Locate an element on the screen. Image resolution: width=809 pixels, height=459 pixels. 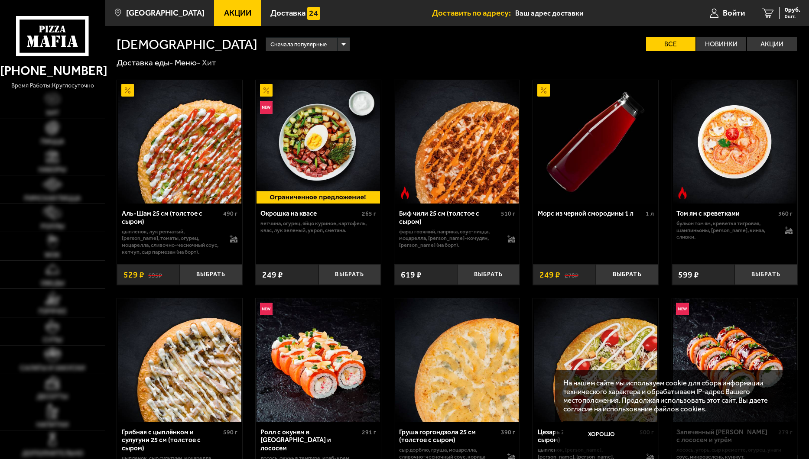
img: Ролл с окунем в темпуре и лососем is located at coordinates (318, 360).